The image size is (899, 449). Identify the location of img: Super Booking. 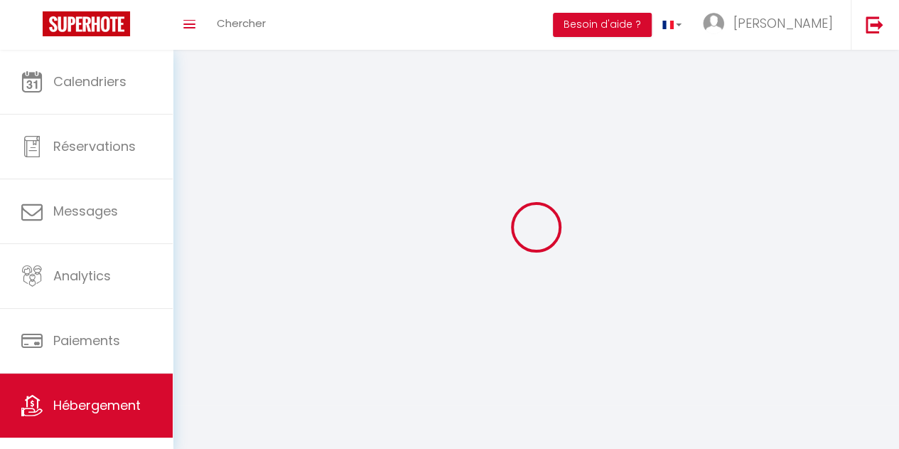
(86, 23).